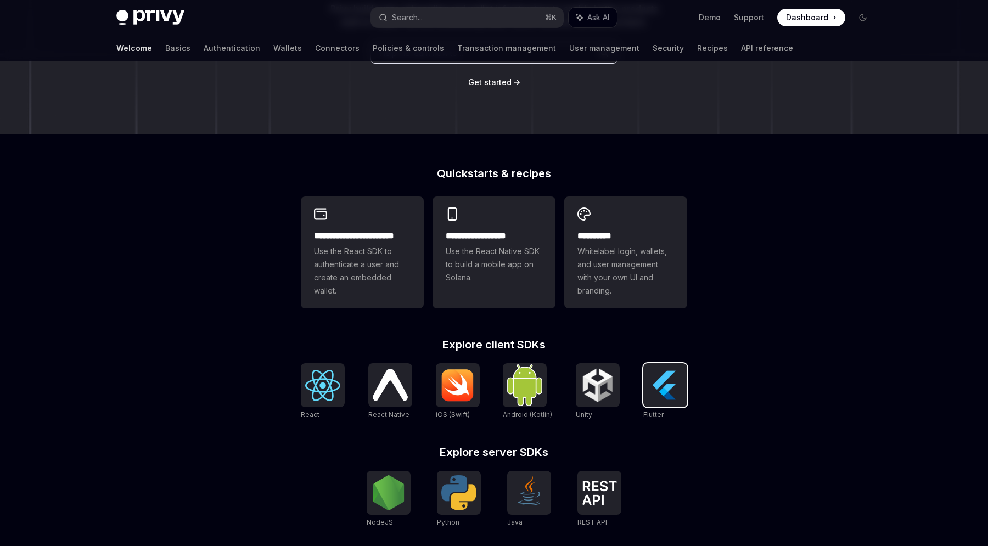 The image size is (988, 546). I want to click on a: JavaJava, so click(529, 499).